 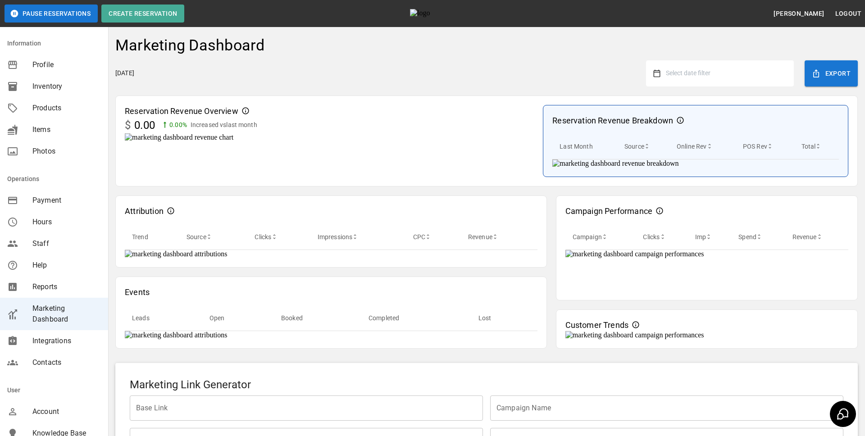 I want to click on th: POS Rev, so click(x=765, y=146).